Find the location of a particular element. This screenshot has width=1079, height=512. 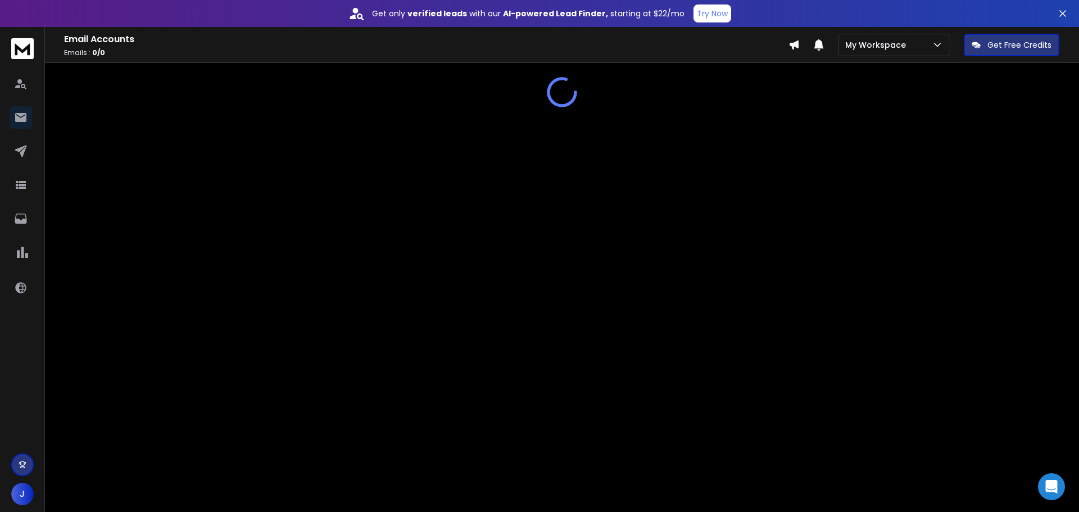

span: 0 / 0 is located at coordinates (98, 52).